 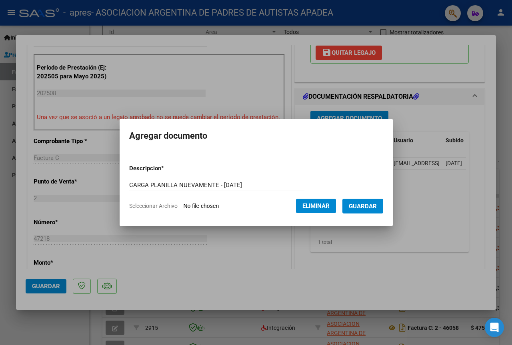 I want to click on span: Eliminar, so click(x=316, y=206).